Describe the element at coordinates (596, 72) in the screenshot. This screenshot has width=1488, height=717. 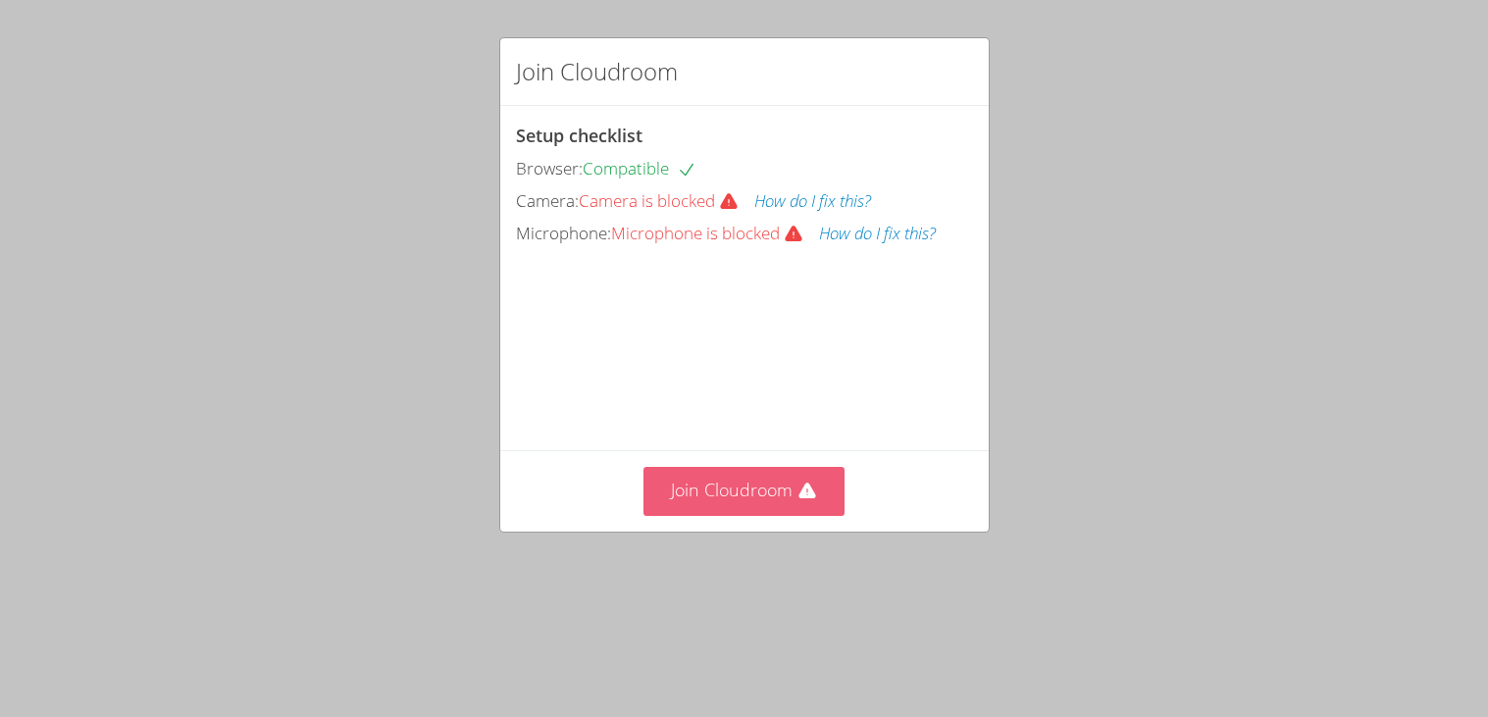
I see `h2: Join Cloudroom` at that location.